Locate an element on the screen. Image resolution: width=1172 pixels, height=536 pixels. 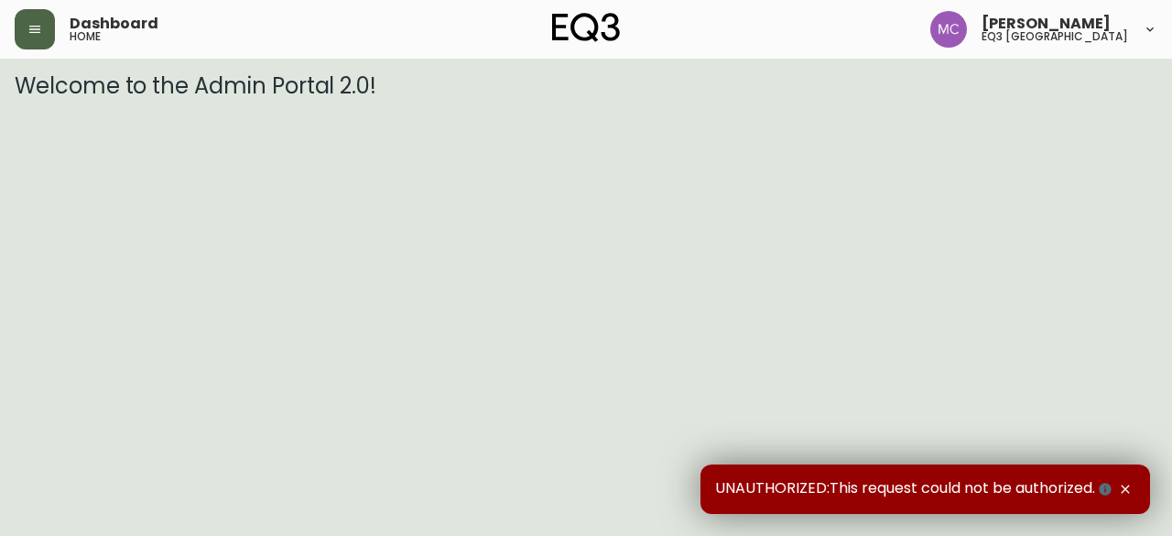
img: 6dbdb61c5655a9a555815750a11666cc is located at coordinates (948, 29).